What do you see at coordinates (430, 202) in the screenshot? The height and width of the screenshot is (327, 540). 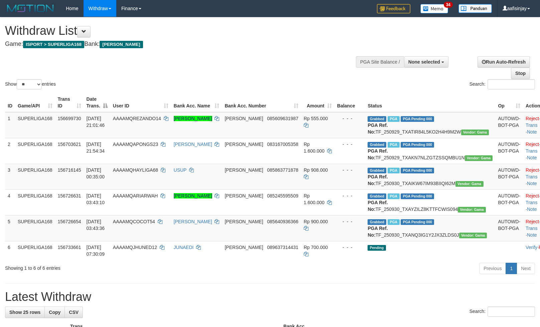 I see `td: TF_250930_TXAYZILZ8KTTFCWIS094` at bounding box center [430, 202].